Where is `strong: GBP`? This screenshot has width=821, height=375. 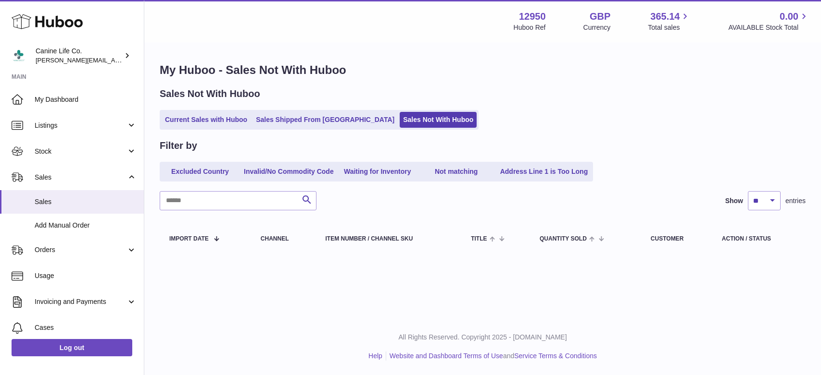
strong: GBP is located at coordinates (600, 16).